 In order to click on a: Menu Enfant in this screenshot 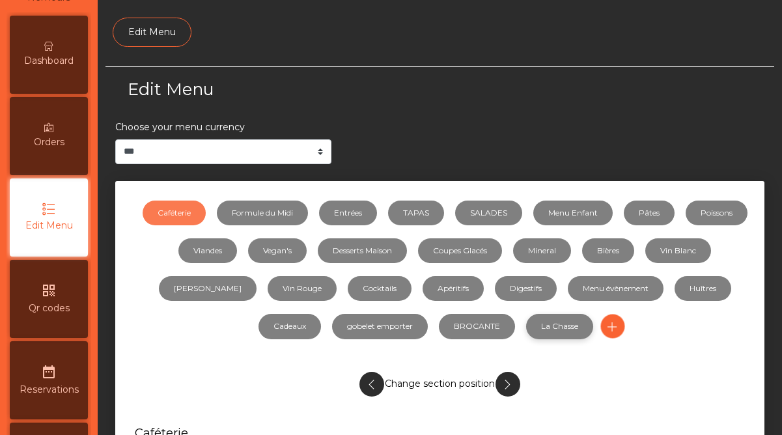, I will do `click(573, 213)`.